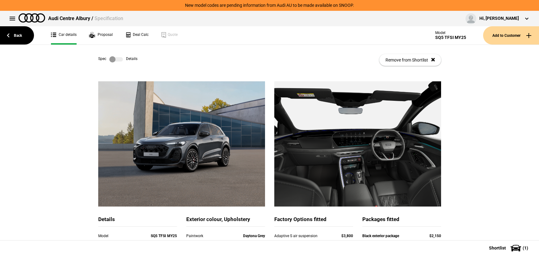 This screenshot has height=256, width=539. I want to click on div: Spec Details, so click(118, 59).